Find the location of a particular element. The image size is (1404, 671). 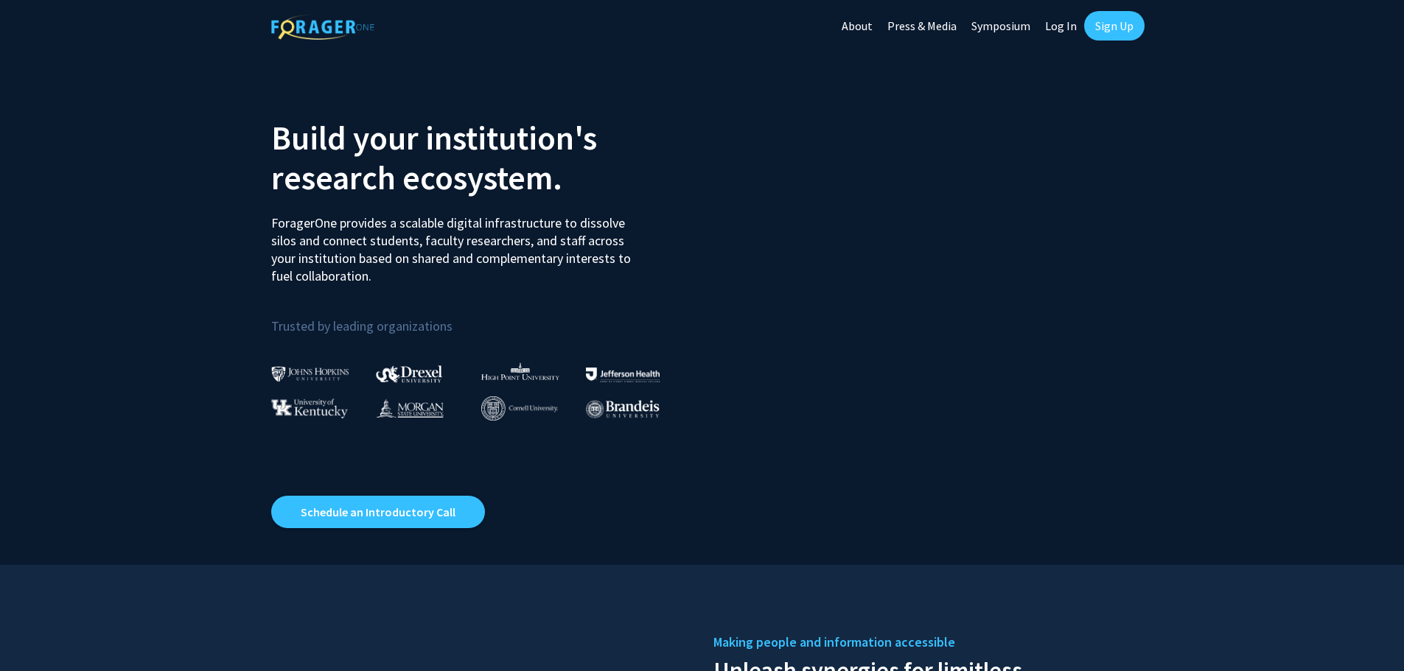

img: ForagerOne Logo is located at coordinates (323, 27).